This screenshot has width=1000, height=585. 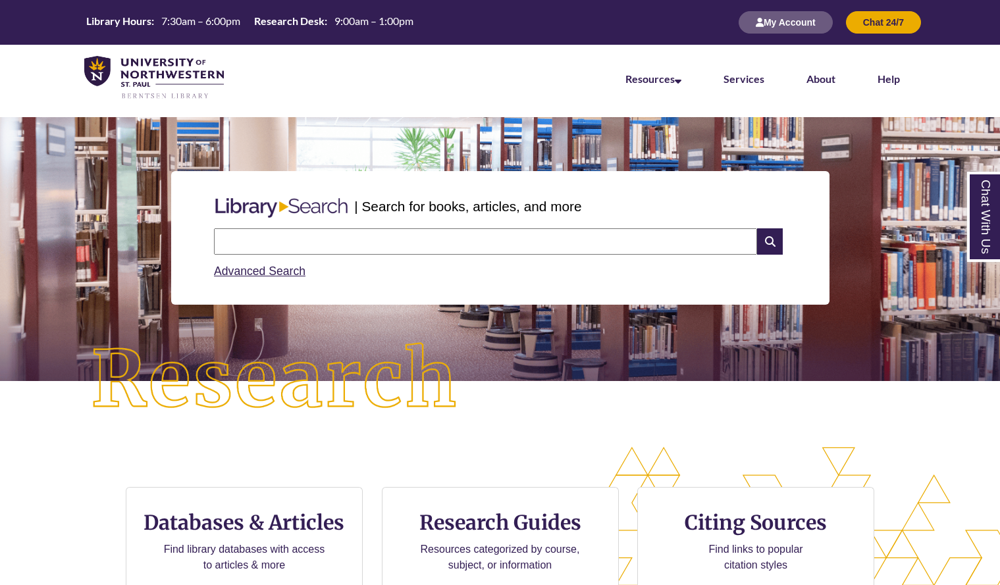 I want to click on a: Hours Today, so click(x=250, y=22).